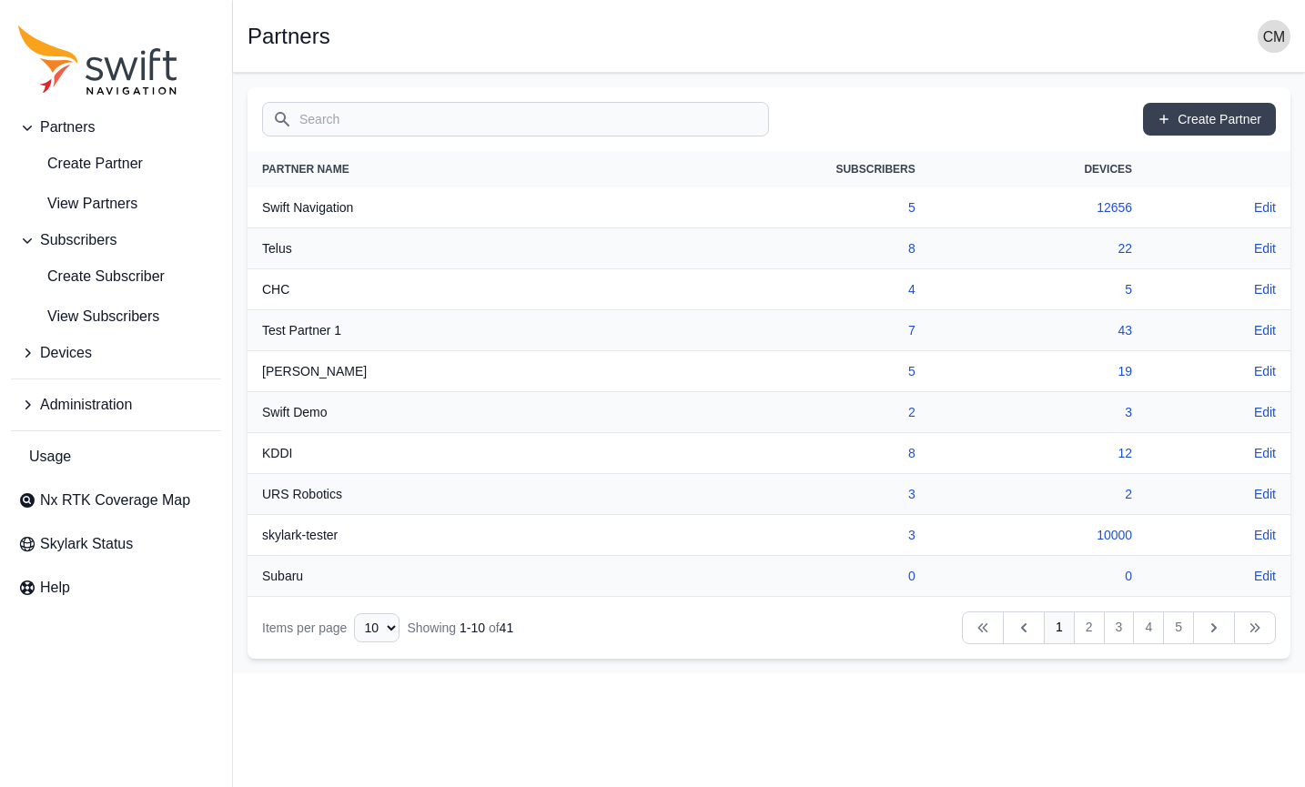 The height and width of the screenshot is (787, 1305). I want to click on nav: Table navigation, so click(769, 628).